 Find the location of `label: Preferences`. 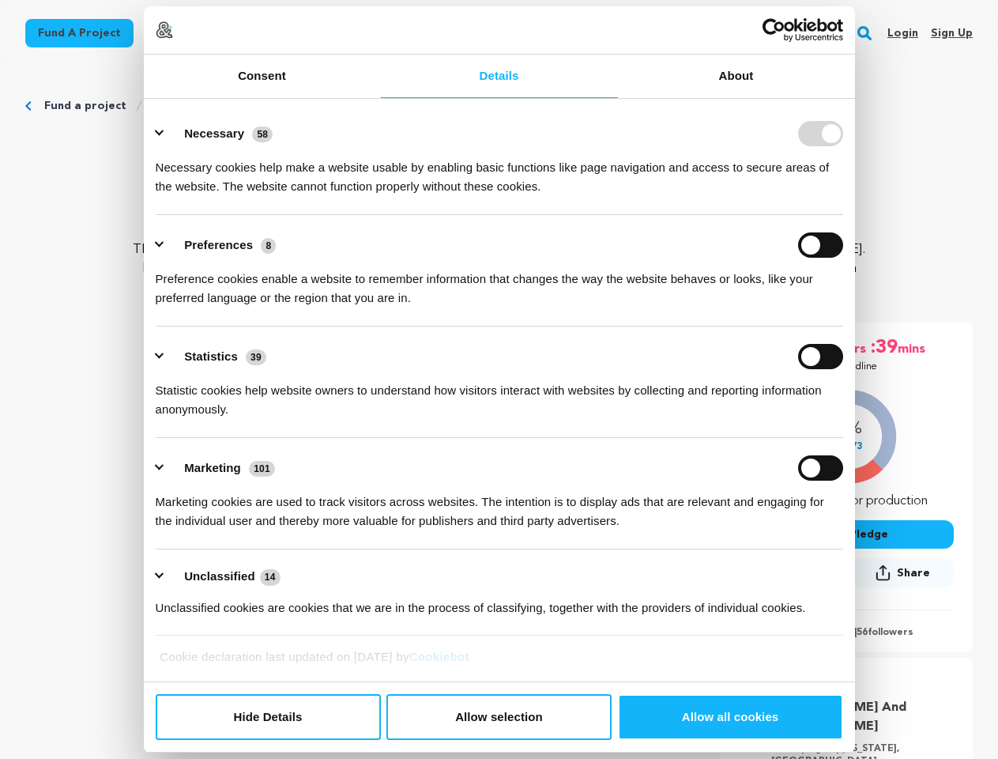

label: Preferences is located at coordinates (218, 244).